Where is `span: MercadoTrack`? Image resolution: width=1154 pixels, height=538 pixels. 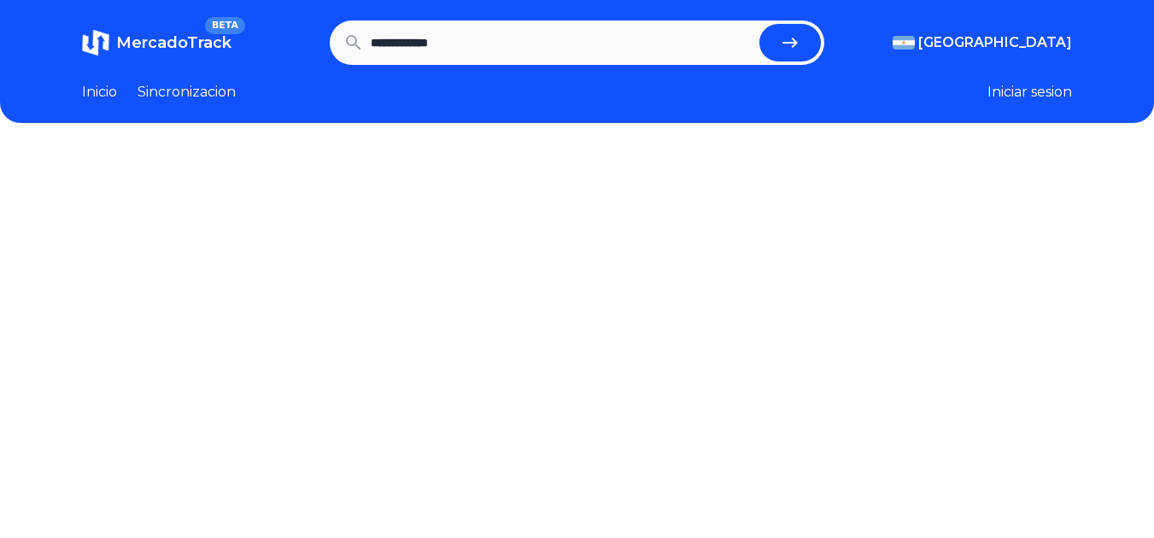 span: MercadoTrack is located at coordinates (173, 43).